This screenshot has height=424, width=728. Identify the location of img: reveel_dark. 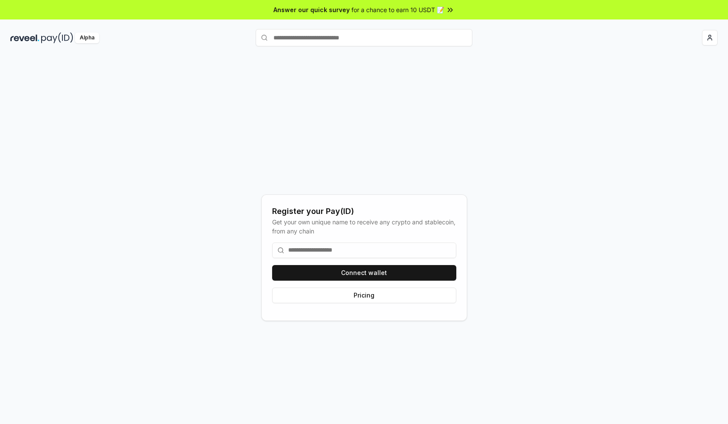
(25, 38).